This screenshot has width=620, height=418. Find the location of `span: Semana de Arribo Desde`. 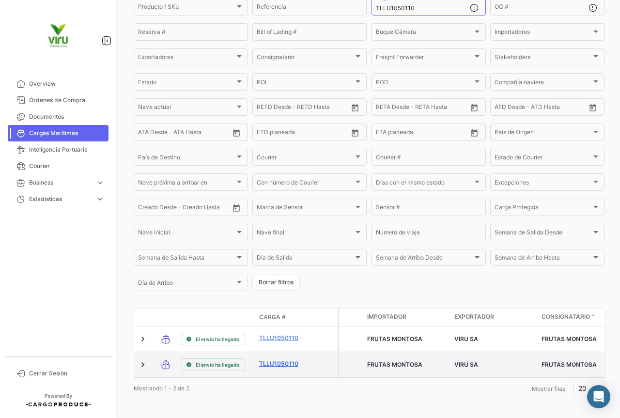

span: Semana de Arribo Desde is located at coordinates (425, 259).